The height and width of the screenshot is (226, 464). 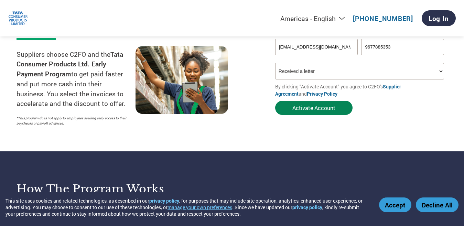 What do you see at coordinates (70, 64) in the screenshot?
I see `strong: Tata Consumer Products Ltd. Early Payment Program` at bounding box center [70, 64].